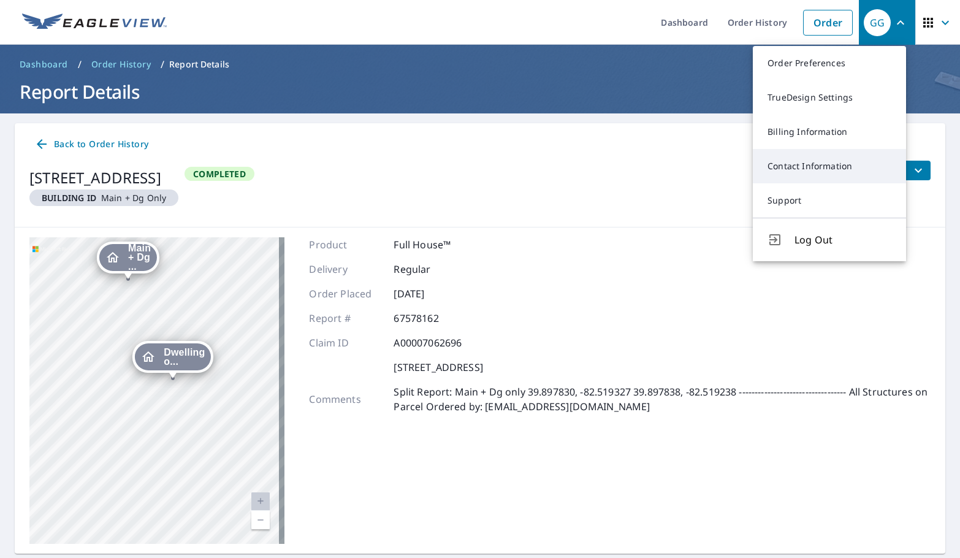  I want to click on div: Dropped pin, building Main + Dg only, Residential property, 3293 South Bank Road Northeast Miller..., so click(128, 260).